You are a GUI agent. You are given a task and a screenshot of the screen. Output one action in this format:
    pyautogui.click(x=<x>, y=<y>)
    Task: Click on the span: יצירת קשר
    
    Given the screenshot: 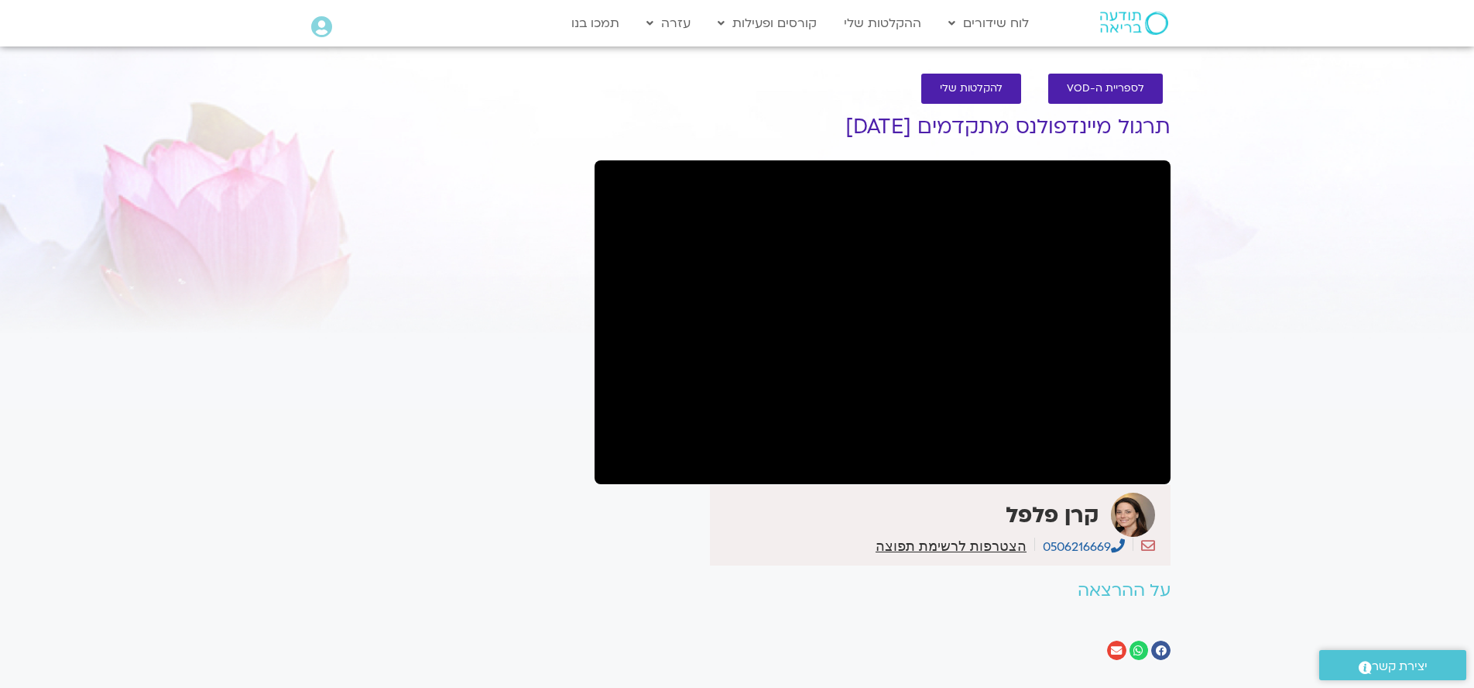 What is the action you would take?
    pyautogui.click(x=1400, y=666)
    